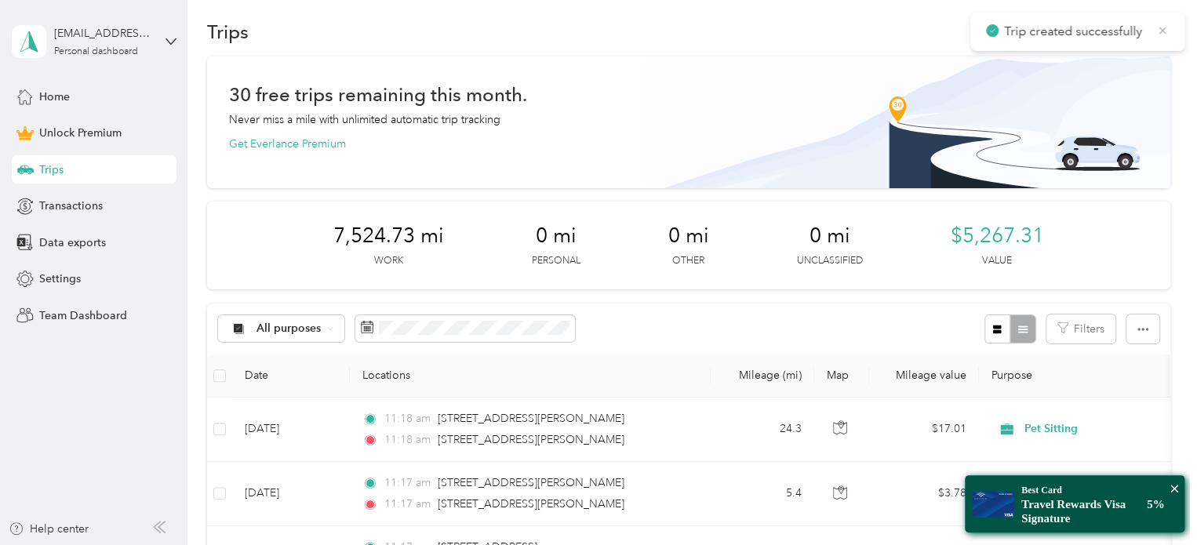 This screenshot has height=545, width=1197. What do you see at coordinates (830, 261) in the screenshot?
I see `p: Unclassified` at bounding box center [830, 261].